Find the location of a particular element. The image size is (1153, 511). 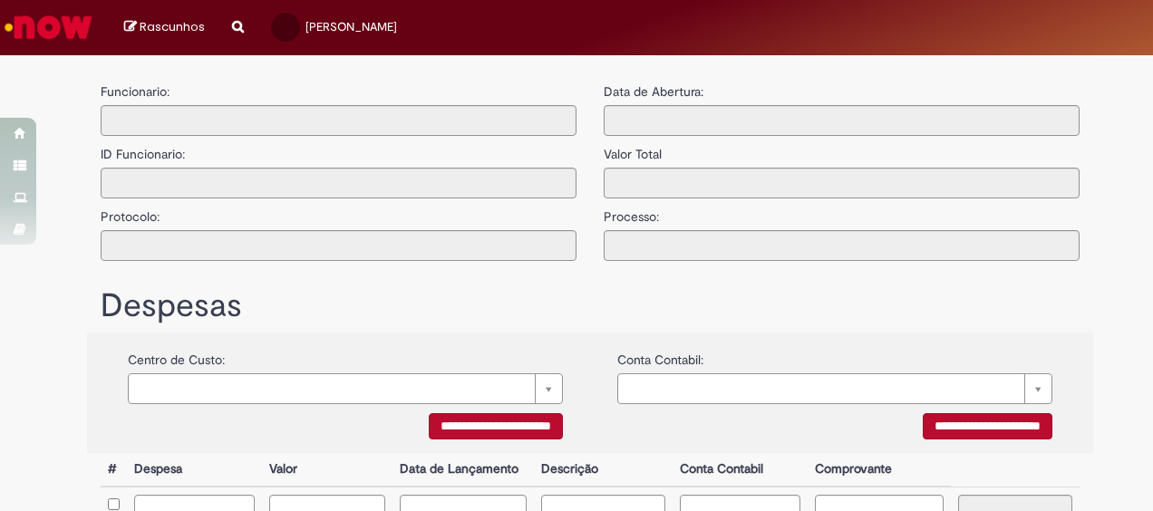

th: Comprovante is located at coordinates (879, 470).